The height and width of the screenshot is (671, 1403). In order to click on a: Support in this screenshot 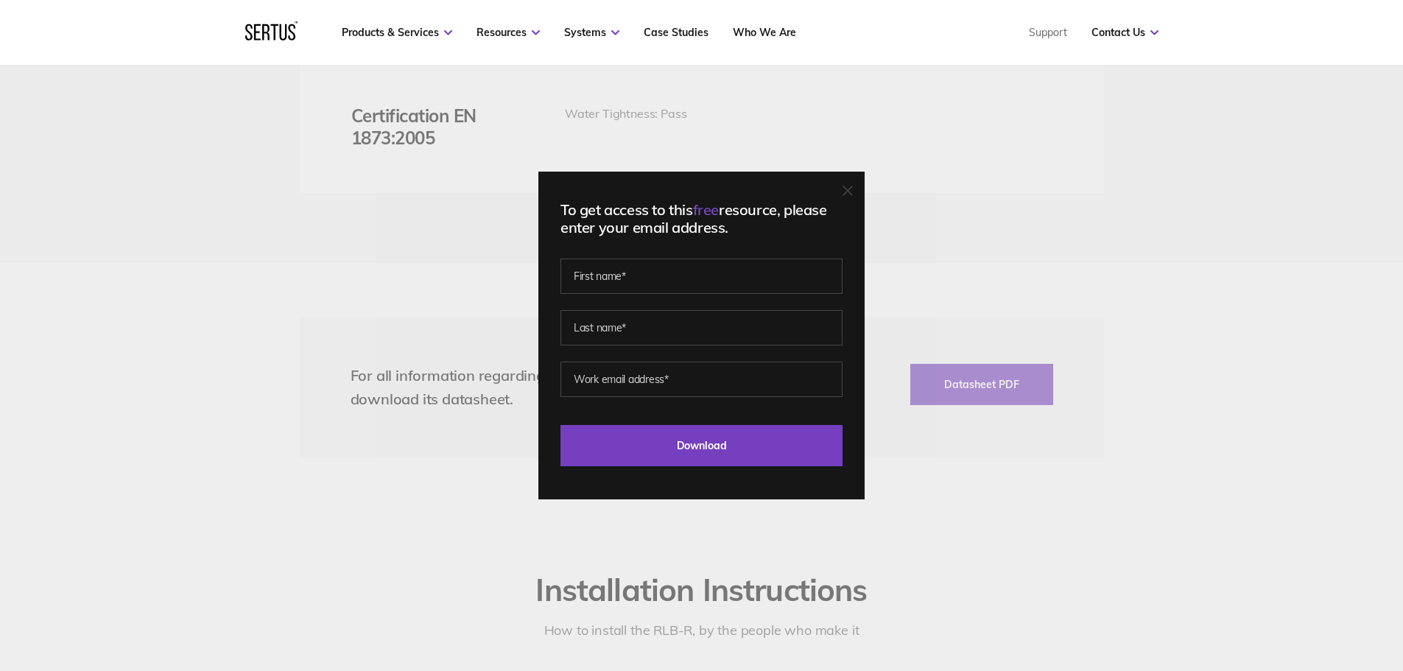, I will do `click(1048, 32)`.